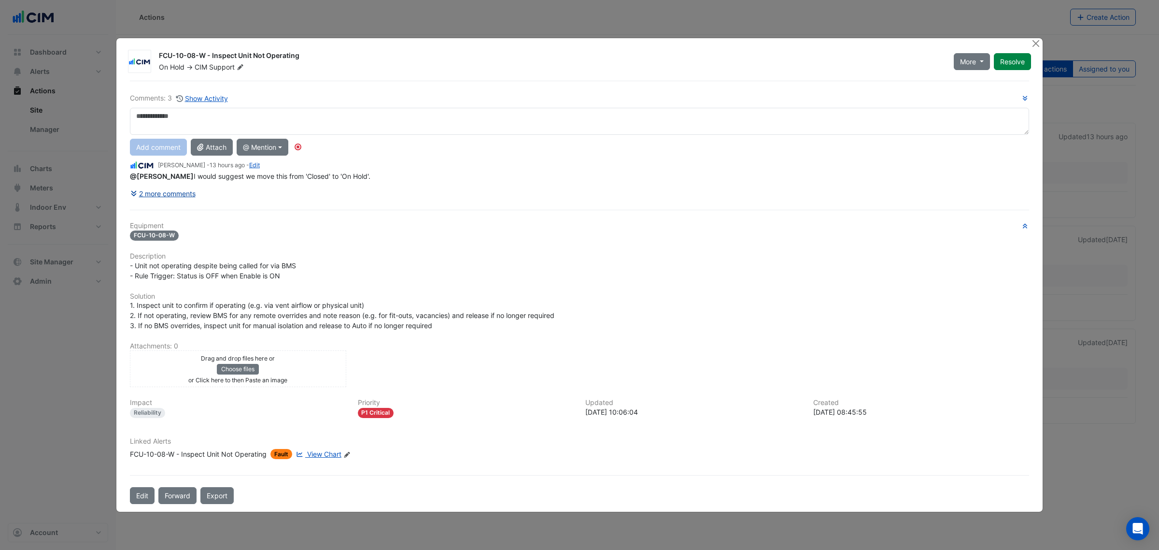 The width and height of the screenshot is (1159, 550). I want to click on button: Choose files, so click(238, 369).